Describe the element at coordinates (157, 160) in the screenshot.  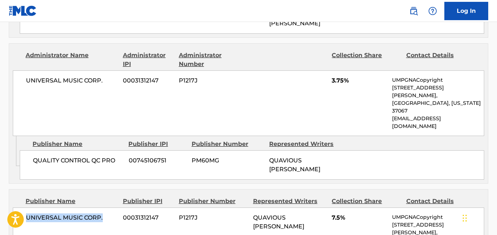
I see `span: 00745106751` at that location.